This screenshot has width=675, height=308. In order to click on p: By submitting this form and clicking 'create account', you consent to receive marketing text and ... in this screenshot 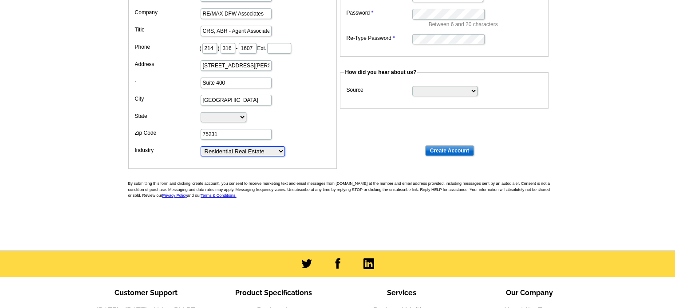, I will do `click(341, 190)`.